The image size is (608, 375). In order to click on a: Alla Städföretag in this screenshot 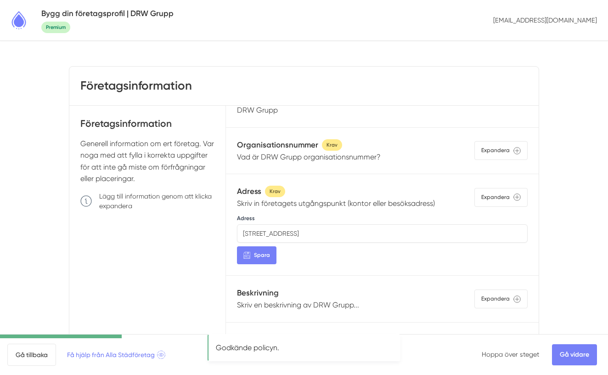, I will do `click(19, 20)`.